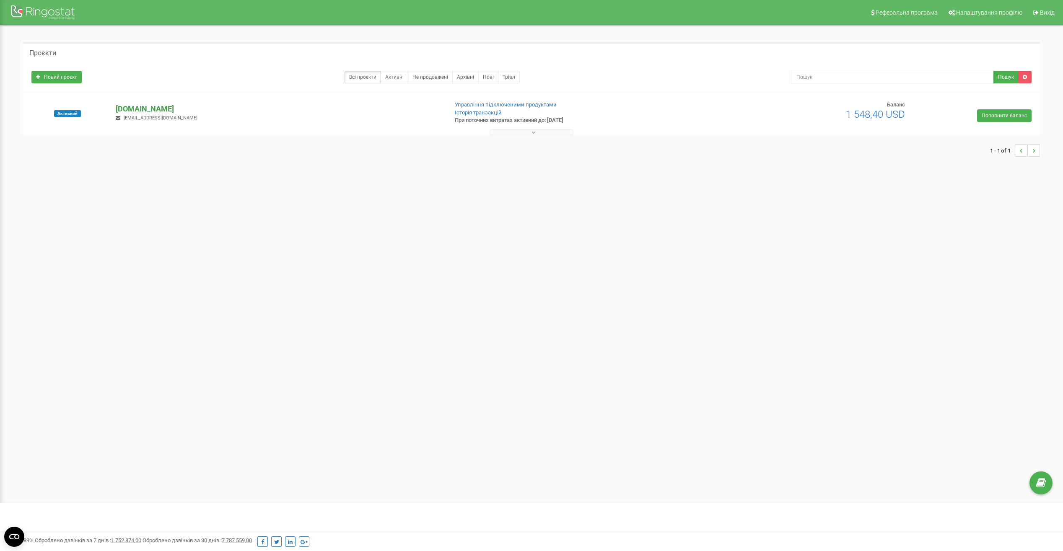  What do you see at coordinates (1003, 151) in the screenshot?
I see `span: 1 - 1 of 1` at bounding box center [1003, 151].